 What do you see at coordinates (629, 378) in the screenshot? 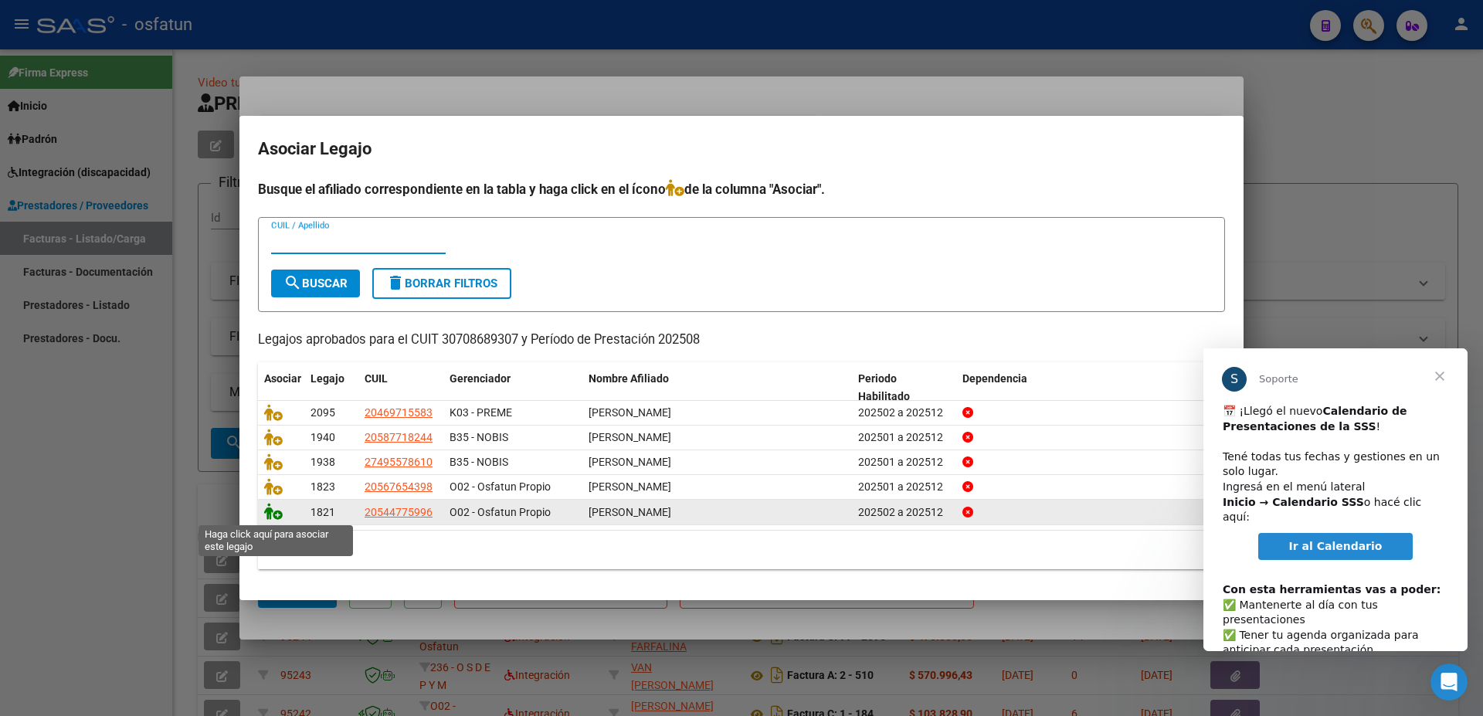
I see `span: Nombre Afiliado` at bounding box center [629, 378].